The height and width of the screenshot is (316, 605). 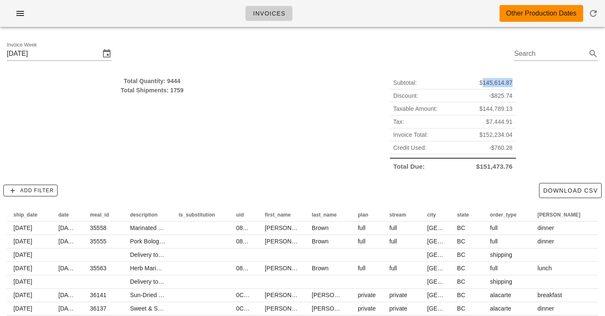 What do you see at coordinates (570, 191) in the screenshot?
I see `span: Download CSV` at bounding box center [570, 191].